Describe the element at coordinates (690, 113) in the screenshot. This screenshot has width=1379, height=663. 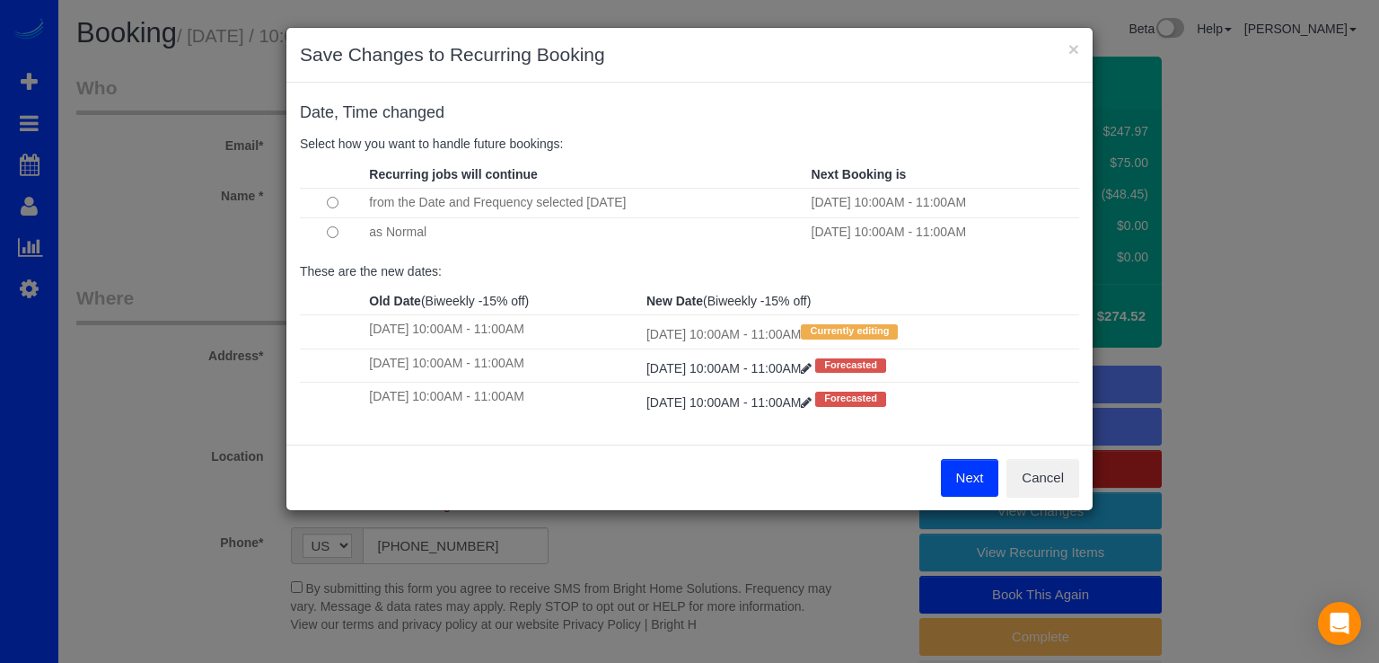
I see `h4: changed` at that location.